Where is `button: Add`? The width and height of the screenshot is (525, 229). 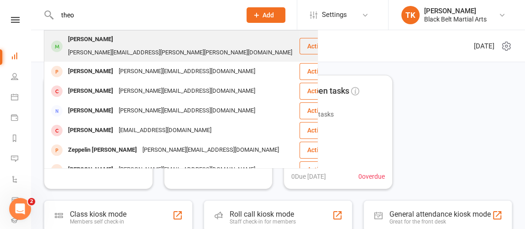
button: Add is located at coordinates (266, 15).